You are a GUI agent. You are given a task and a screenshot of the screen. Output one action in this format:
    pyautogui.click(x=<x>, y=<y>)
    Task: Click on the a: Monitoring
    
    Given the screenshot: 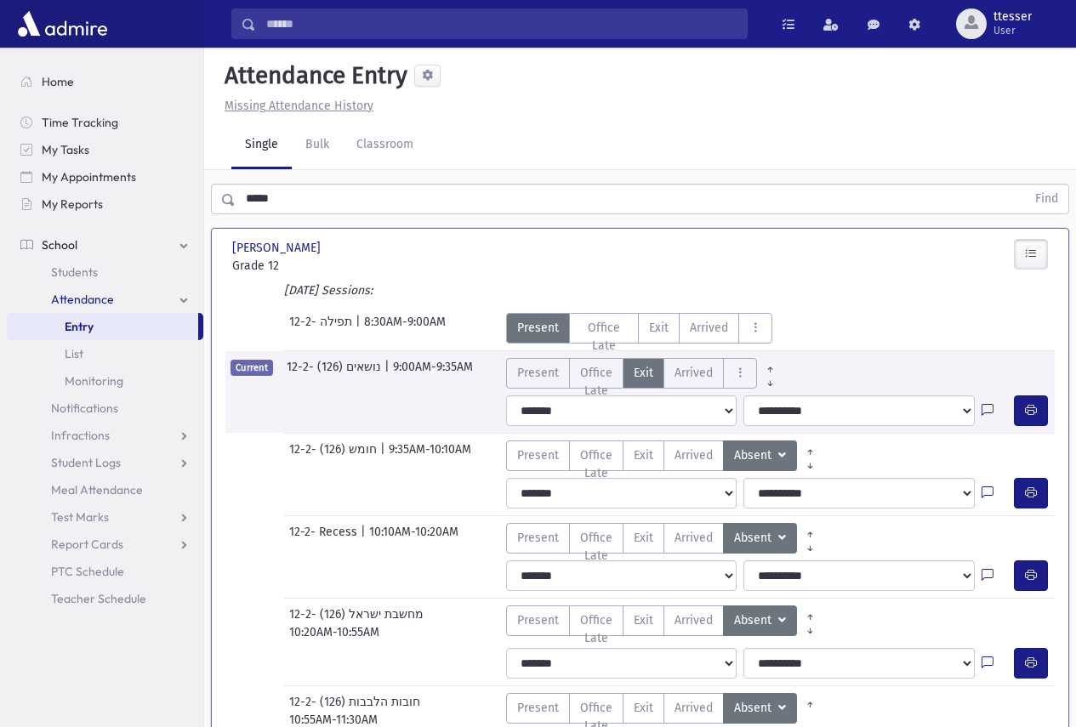 What is the action you would take?
    pyautogui.click(x=105, y=381)
    